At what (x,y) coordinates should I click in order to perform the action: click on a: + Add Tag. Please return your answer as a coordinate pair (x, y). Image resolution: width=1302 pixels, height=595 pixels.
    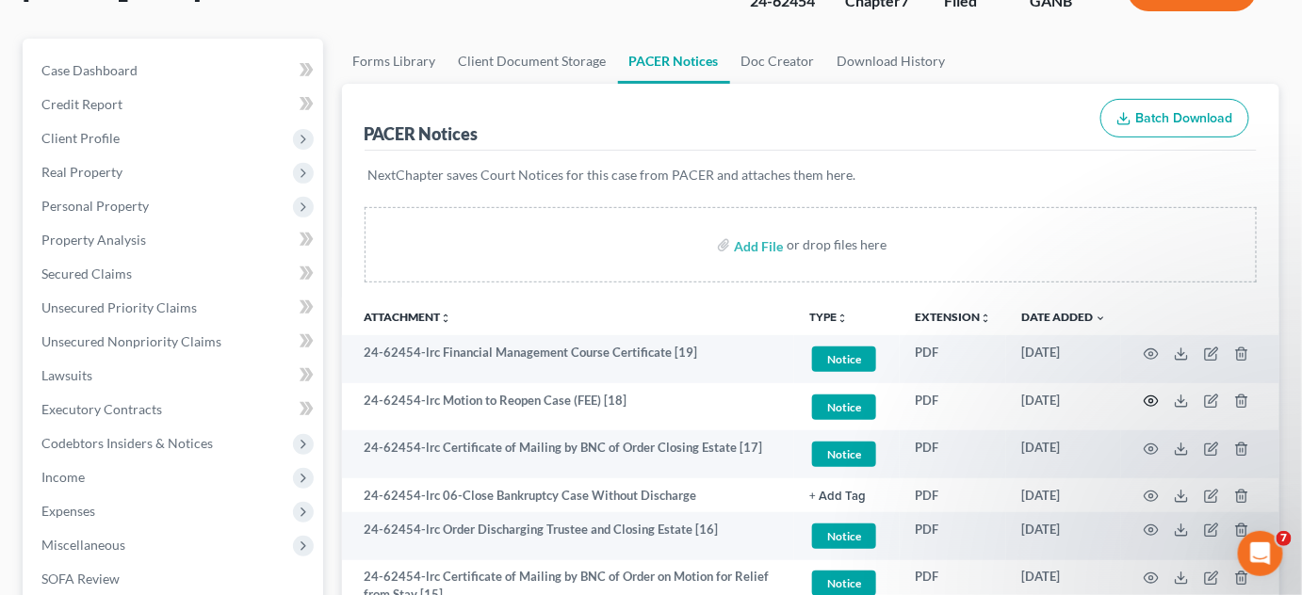
    Looking at the image, I should click on (847, 496).